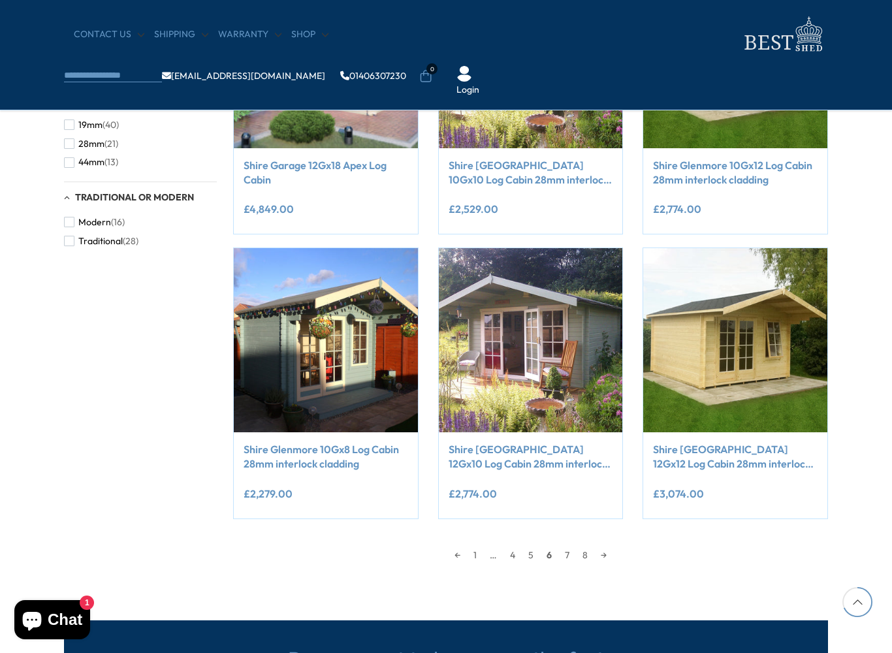 The height and width of the screenshot is (653, 892). What do you see at coordinates (513, 555) in the screenshot?
I see `a: 4` at bounding box center [513, 555].